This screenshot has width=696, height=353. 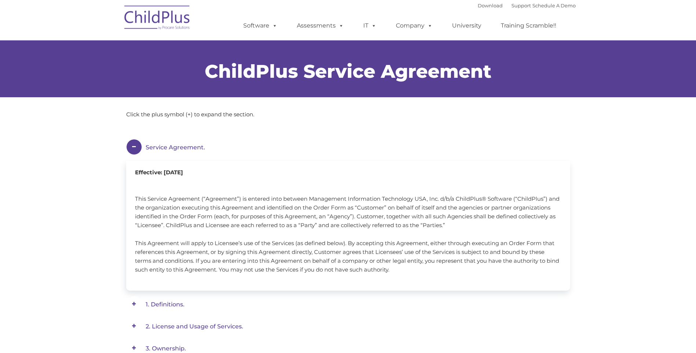 I want to click on img: ChildPlus by Procare Solutions, so click(x=157, y=19).